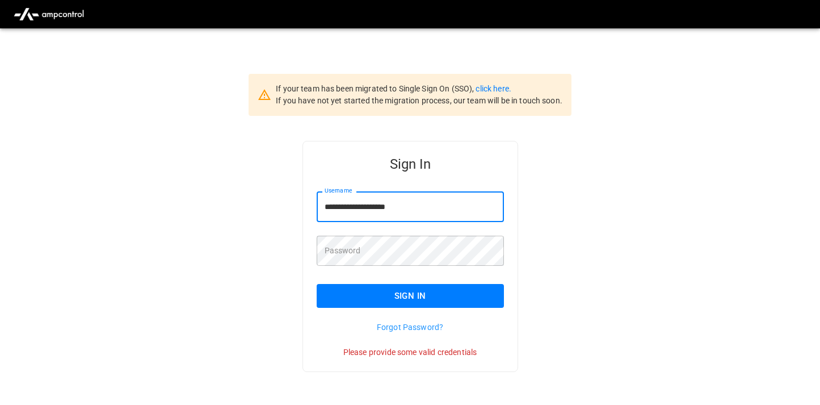 Image resolution: width=820 pixels, height=405 pixels. What do you see at coordinates (376, 89) in the screenshot?
I see `span: If your team has been migrated to Single Sign On (SSO),` at bounding box center [376, 89].